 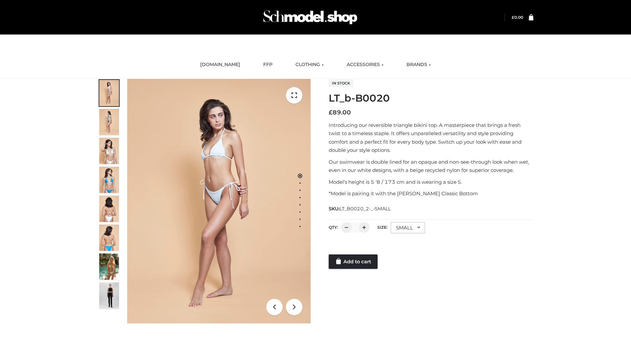 What do you see at coordinates (431, 166) in the screenshot?
I see `p: Our swimwear is double lined for an opaque and non-see-through look when wet, even in our white d...` at bounding box center [431, 166].